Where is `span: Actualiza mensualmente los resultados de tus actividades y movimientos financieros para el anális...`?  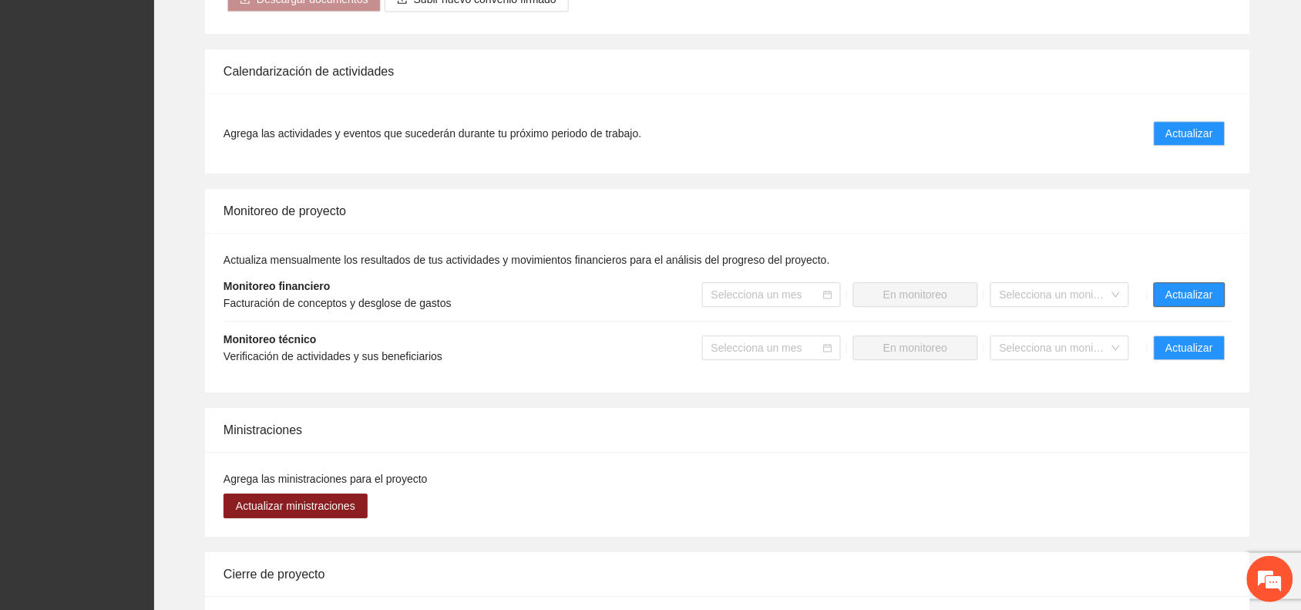 span: Actualiza mensualmente los resultados de tus actividades y movimientos financieros para el anális... is located at coordinates (526, 260).